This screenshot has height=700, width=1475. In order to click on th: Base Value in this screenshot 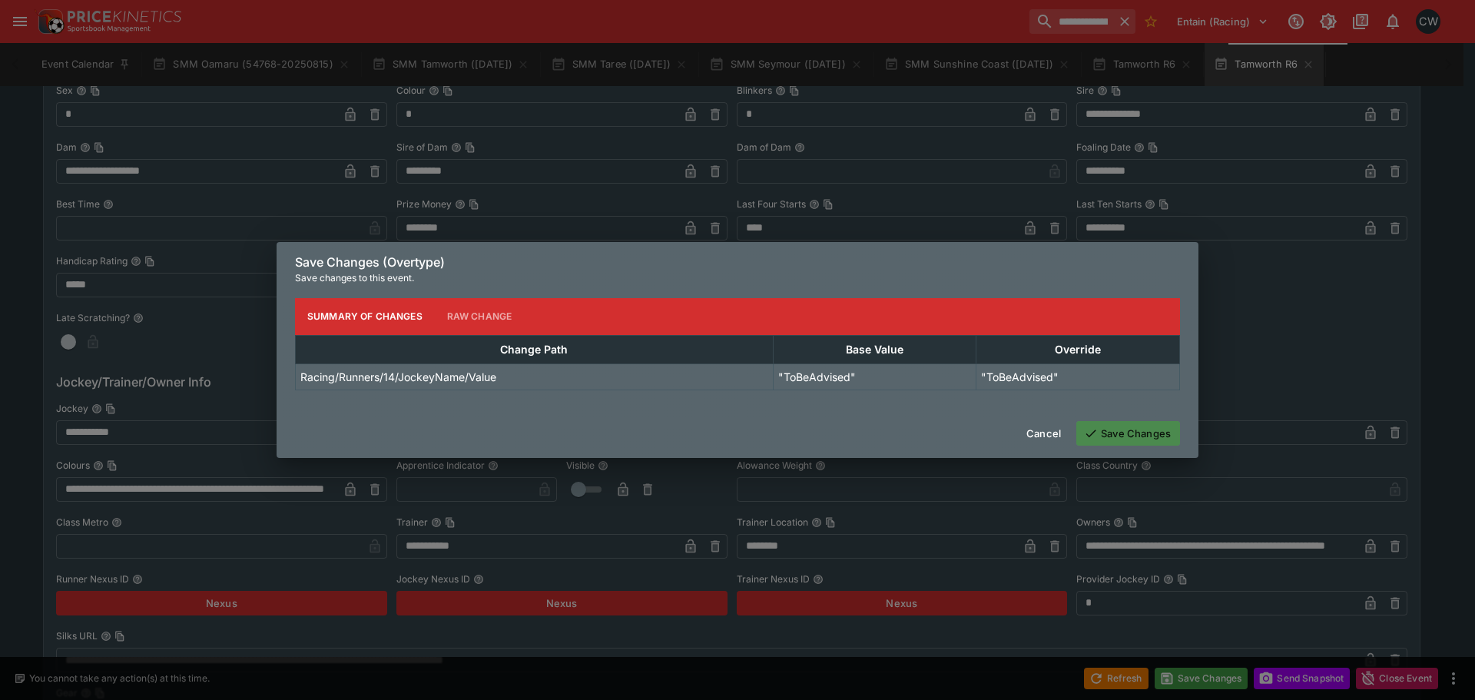, I will do `click(874, 349)`.